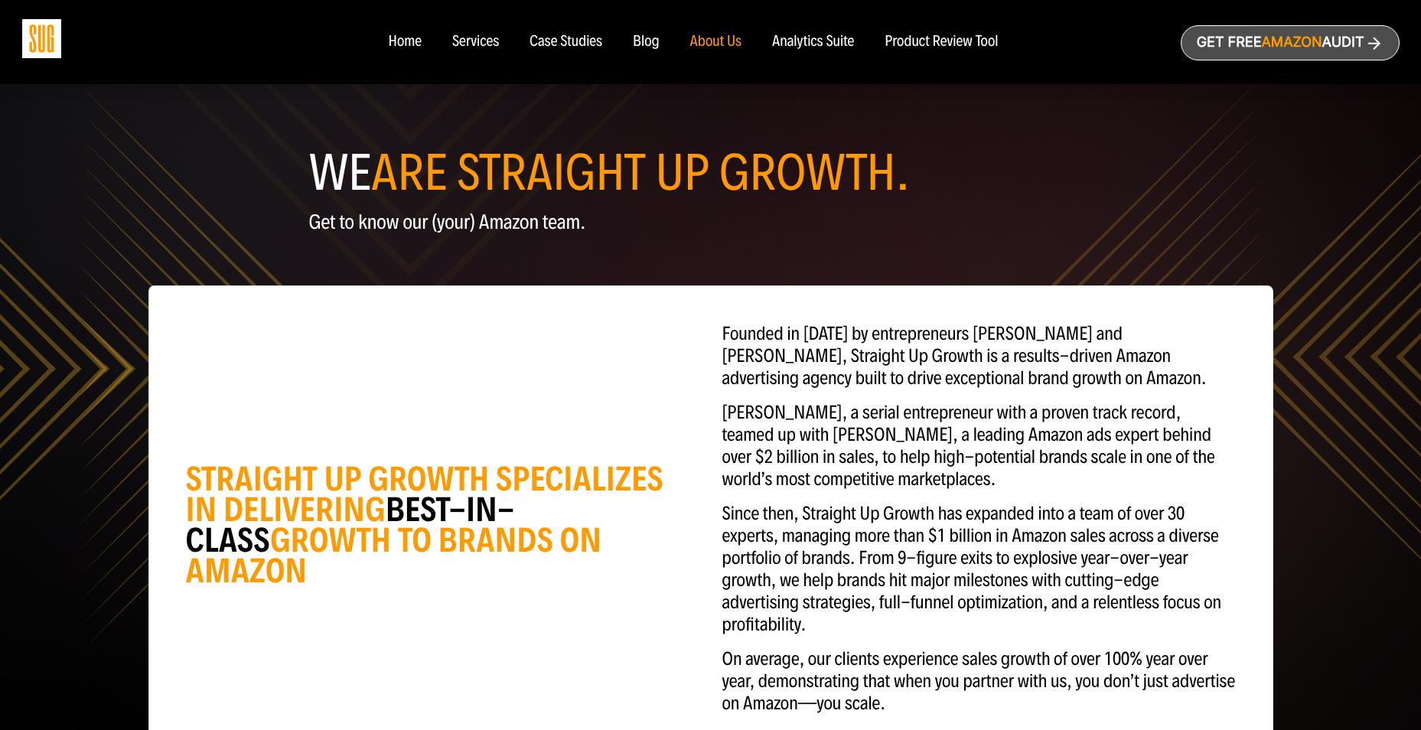  I want to click on div: STRAIGHT UP GROWTH SPECIALIZES IN DELIVERING GROWTH TO BRANDS ON AMAZON, so click(442, 525).